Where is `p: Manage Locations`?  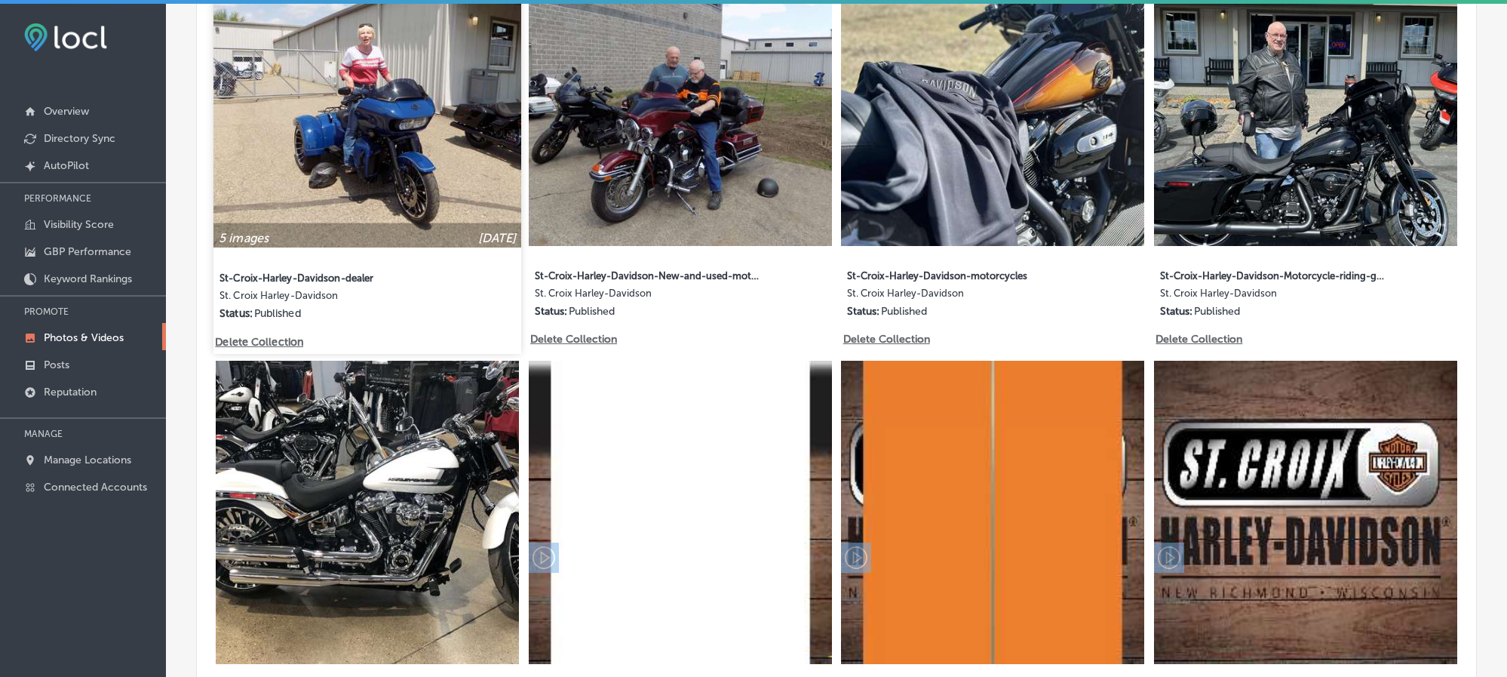
p: Manage Locations is located at coordinates (88, 459).